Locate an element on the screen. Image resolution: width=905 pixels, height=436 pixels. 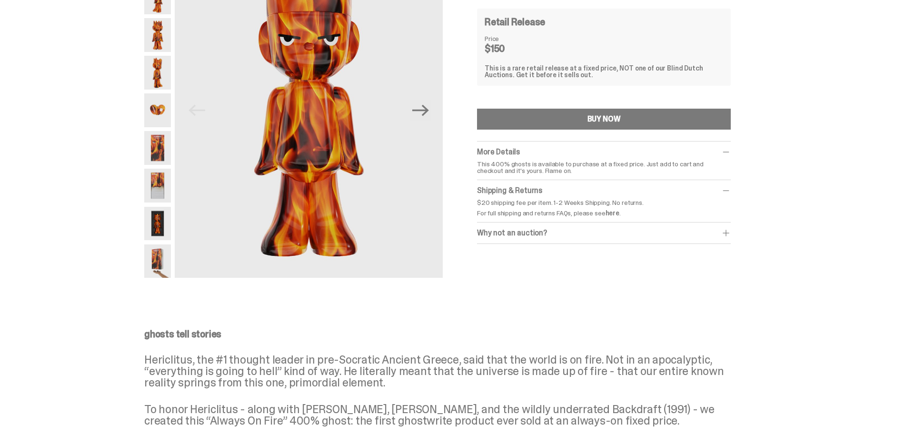
img: Always-On-Fire---Website-Archive.2494X.png is located at coordinates (158, 185).